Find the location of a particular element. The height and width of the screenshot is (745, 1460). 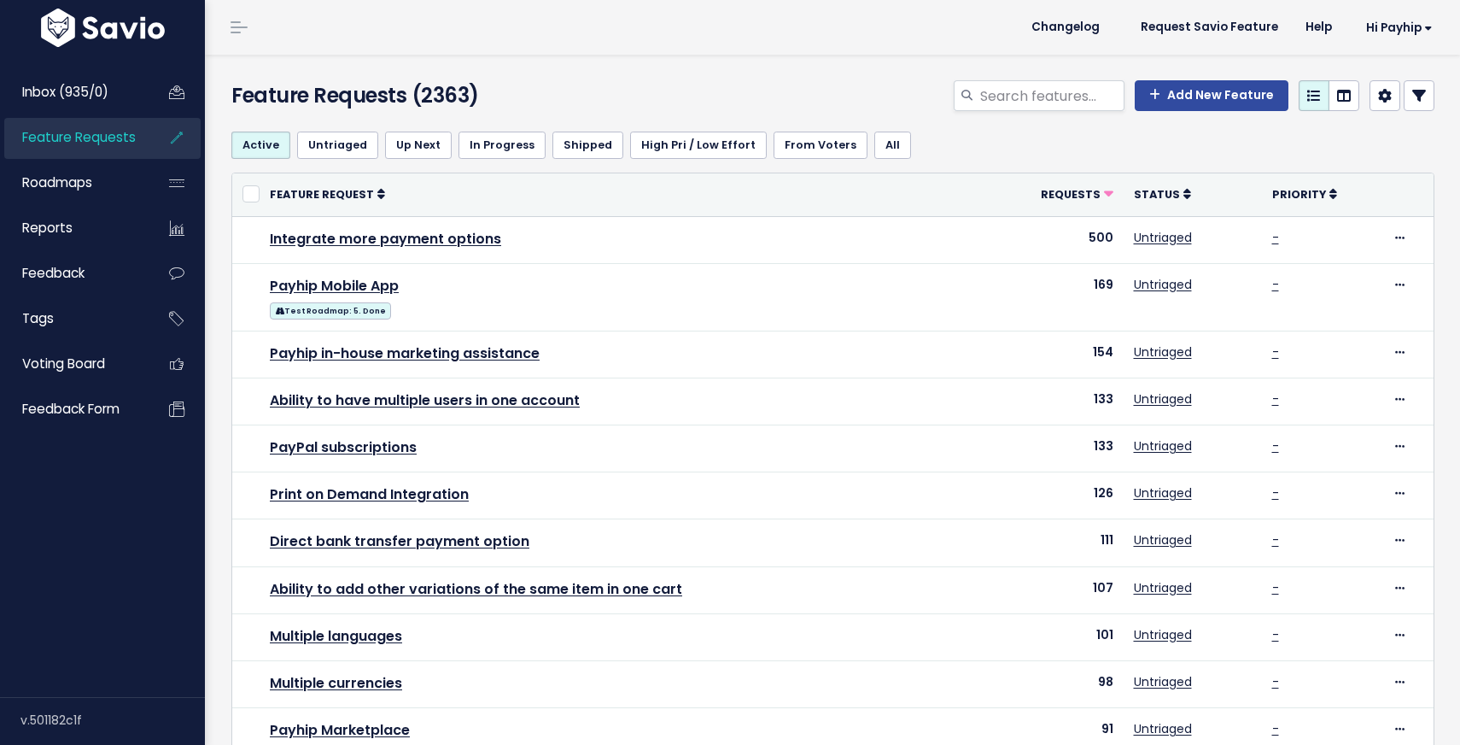

a: Hi Payhip is located at coordinates (1396, 27).